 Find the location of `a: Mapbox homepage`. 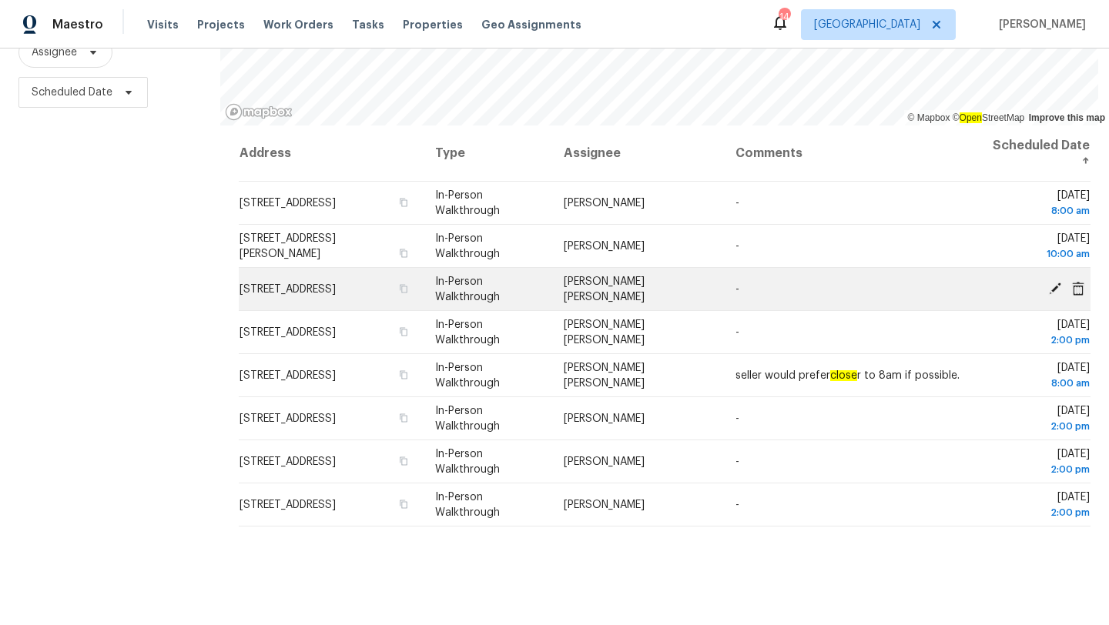

a: Mapbox homepage is located at coordinates (259, 112).